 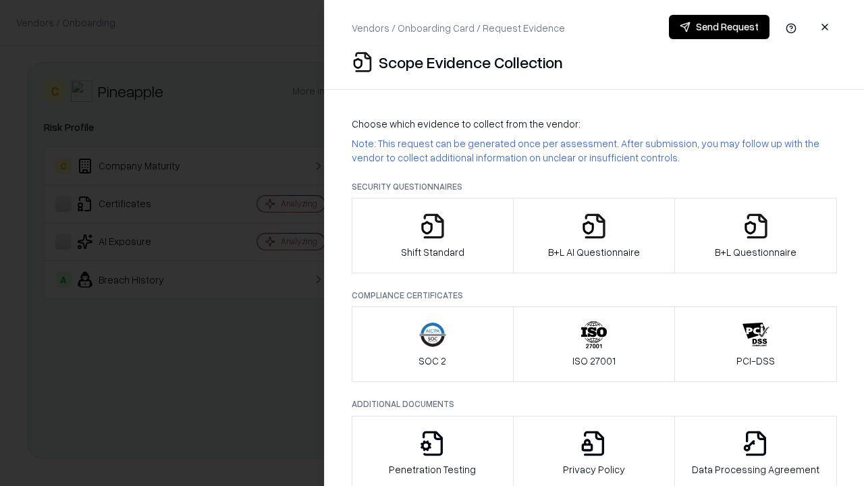 What do you see at coordinates (755, 252) in the screenshot?
I see `p: B+L Questionnaire` at bounding box center [755, 252].